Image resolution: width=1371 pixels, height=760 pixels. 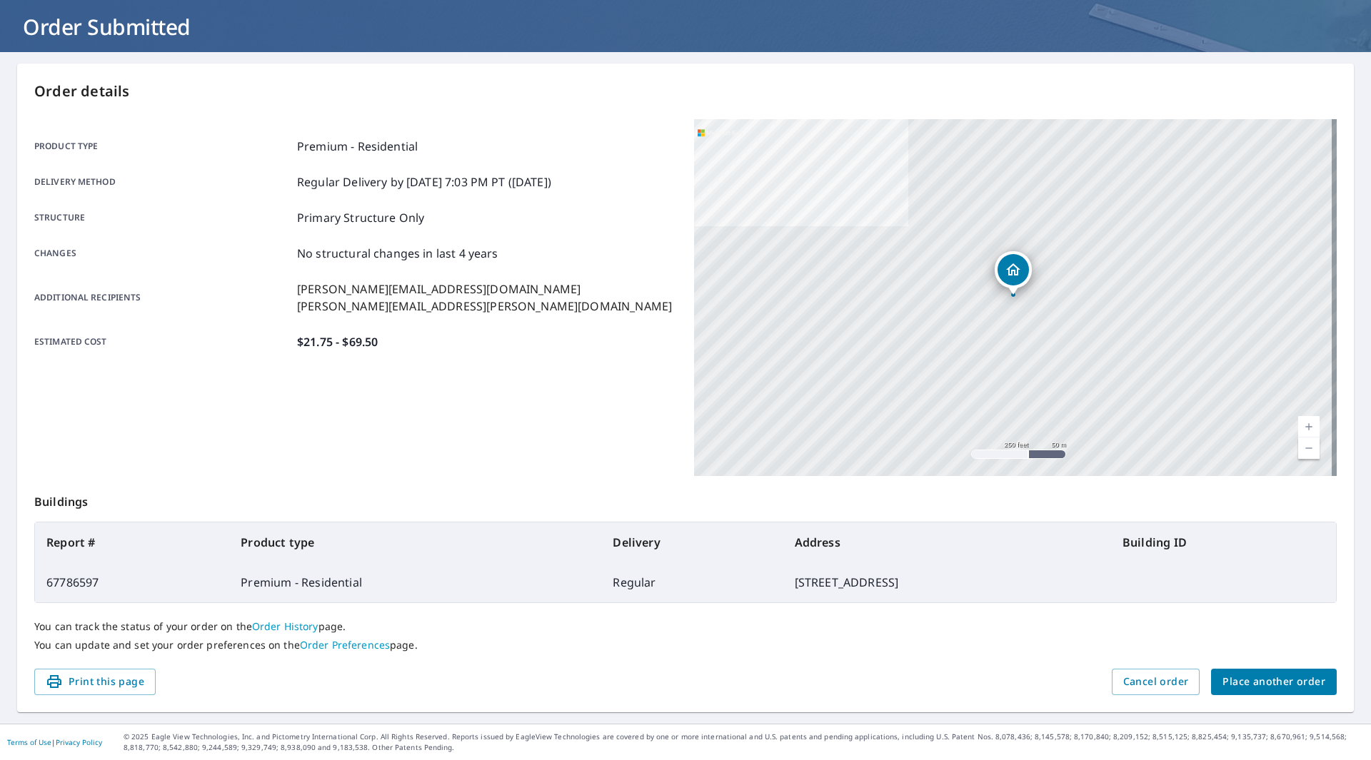 What do you see at coordinates (1309, 448) in the screenshot?
I see `a: Current Level 17, Zoom Out` at bounding box center [1309, 448].